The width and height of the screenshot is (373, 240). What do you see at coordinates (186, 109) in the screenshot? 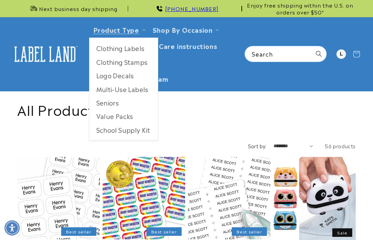
I see `h1: All Products 2025` at bounding box center [186, 109].